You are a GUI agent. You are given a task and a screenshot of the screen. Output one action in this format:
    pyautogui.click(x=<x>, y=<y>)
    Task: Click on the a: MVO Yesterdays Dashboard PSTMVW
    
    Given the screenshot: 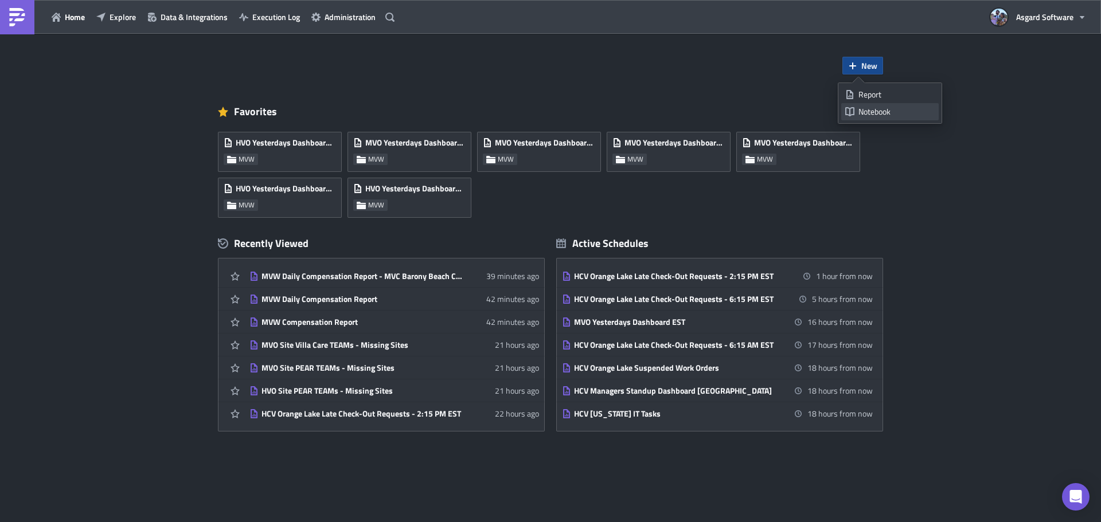 What is the action you would take?
    pyautogui.click(x=412, y=149)
    